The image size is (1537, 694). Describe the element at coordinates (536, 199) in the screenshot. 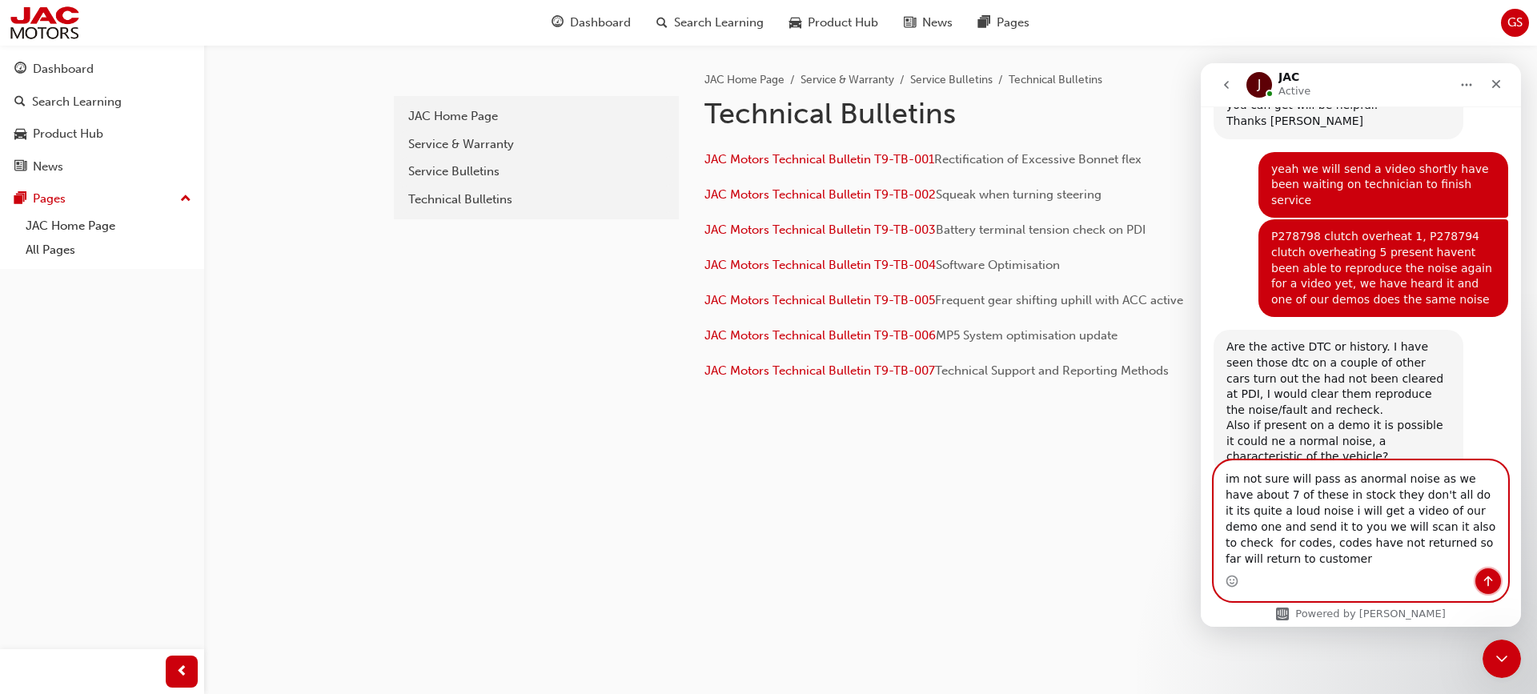

I see `div: Technical Bulletins` at that location.